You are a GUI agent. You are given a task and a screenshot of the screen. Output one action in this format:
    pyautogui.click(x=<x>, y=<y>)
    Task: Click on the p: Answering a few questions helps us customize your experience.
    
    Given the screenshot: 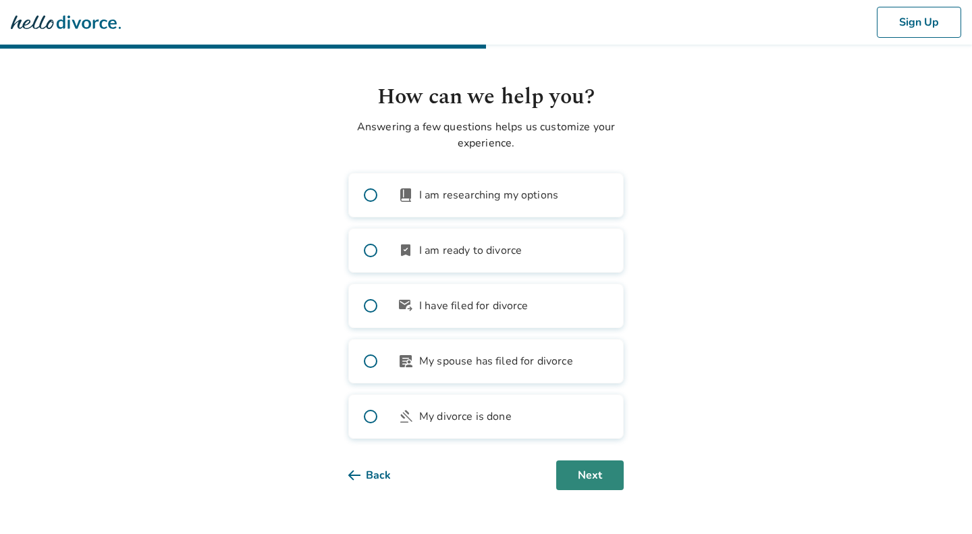 What is the action you would take?
    pyautogui.click(x=486, y=135)
    